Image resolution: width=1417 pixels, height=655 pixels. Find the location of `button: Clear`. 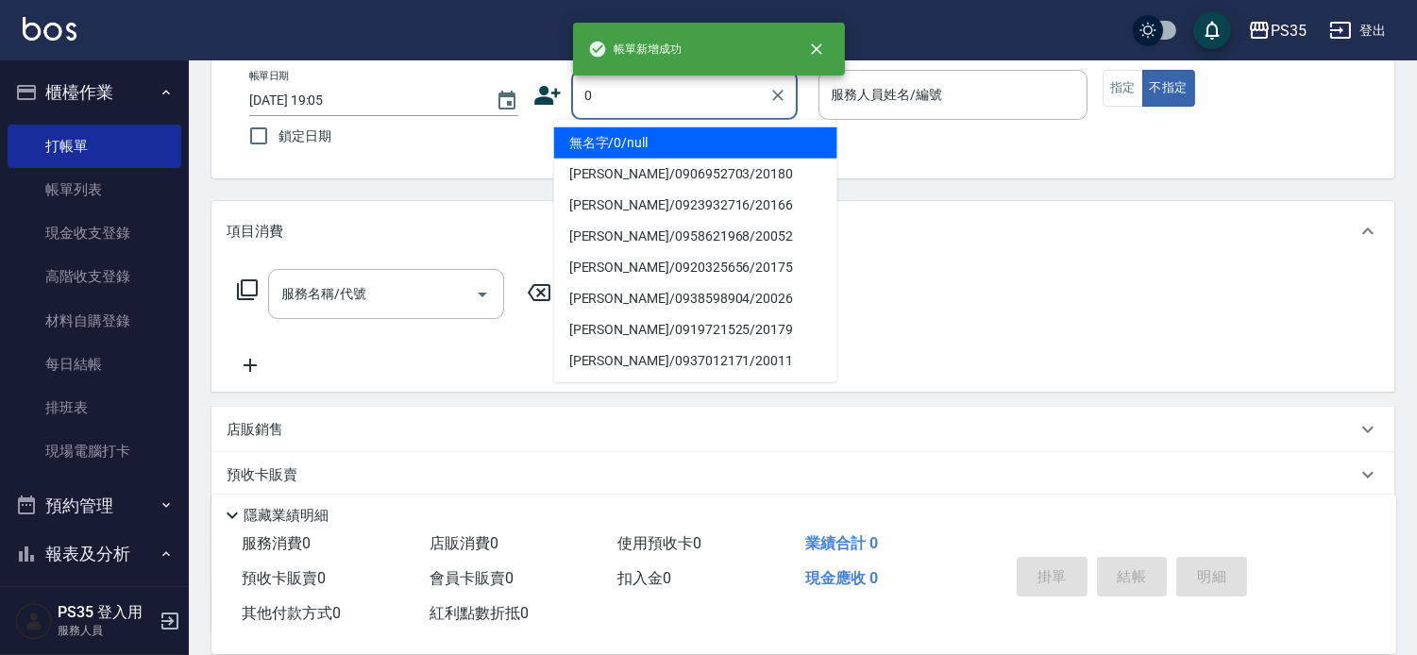

button: Clear is located at coordinates (778, 95).